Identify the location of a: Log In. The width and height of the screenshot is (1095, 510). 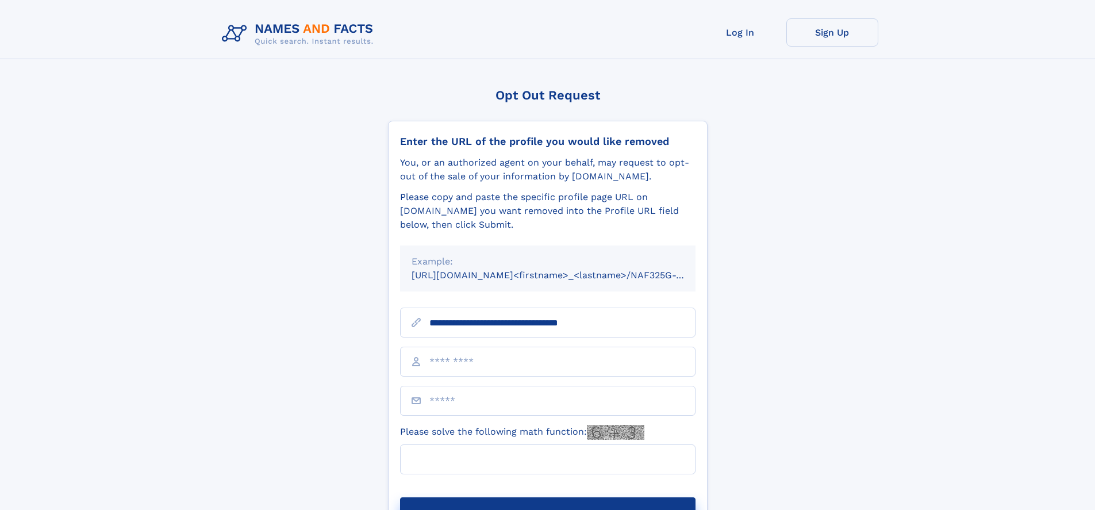
(740, 32).